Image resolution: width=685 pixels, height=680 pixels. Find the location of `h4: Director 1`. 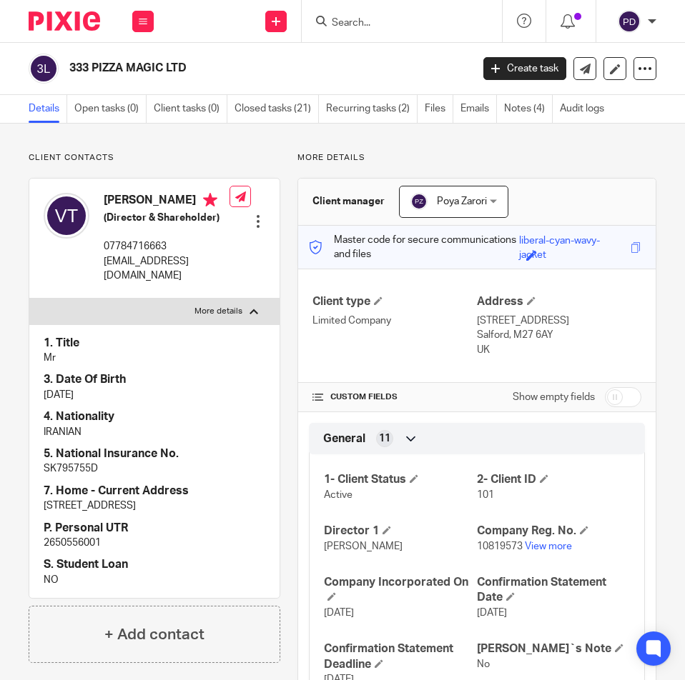

h4: Director 1 is located at coordinates (400, 531).